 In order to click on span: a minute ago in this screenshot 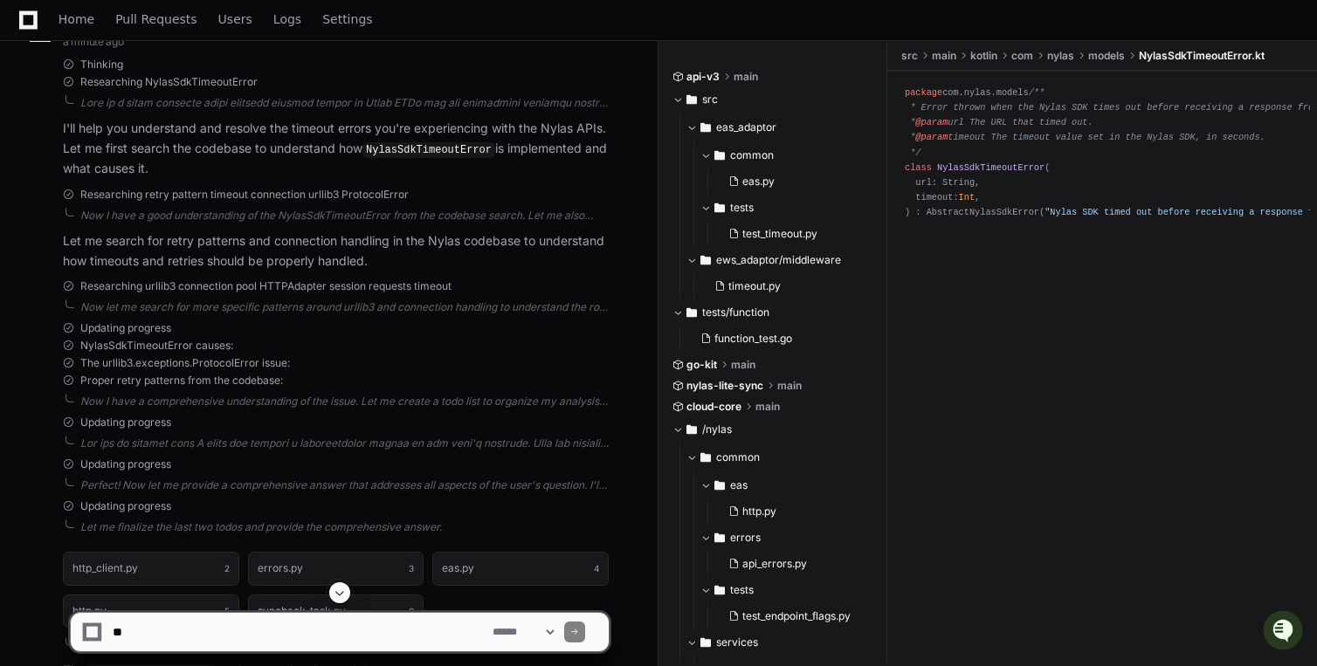, I will do `click(93, 41)`.